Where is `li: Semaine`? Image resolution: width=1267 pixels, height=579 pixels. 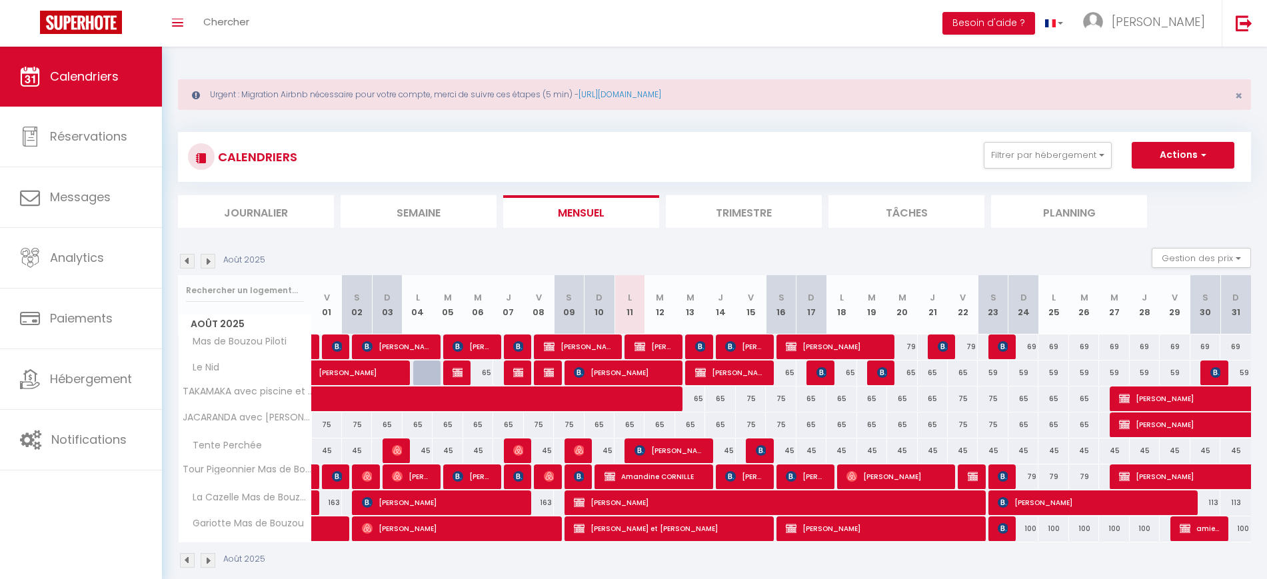
li: Semaine is located at coordinates (419, 211).